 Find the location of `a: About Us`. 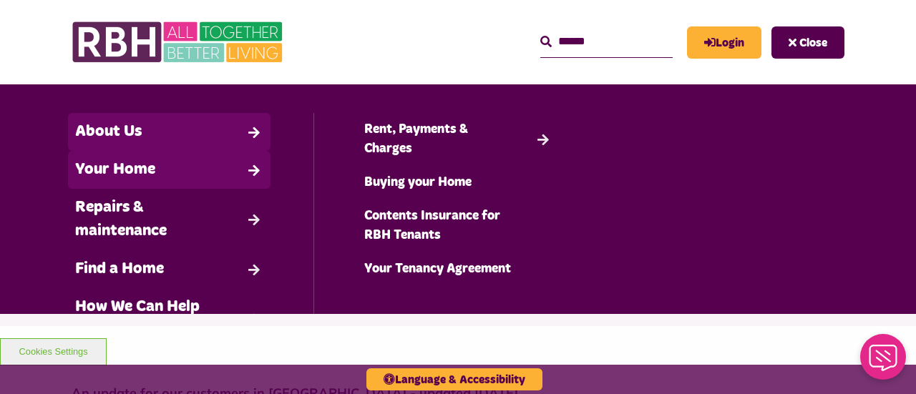

a: About Us is located at coordinates (169, 132).